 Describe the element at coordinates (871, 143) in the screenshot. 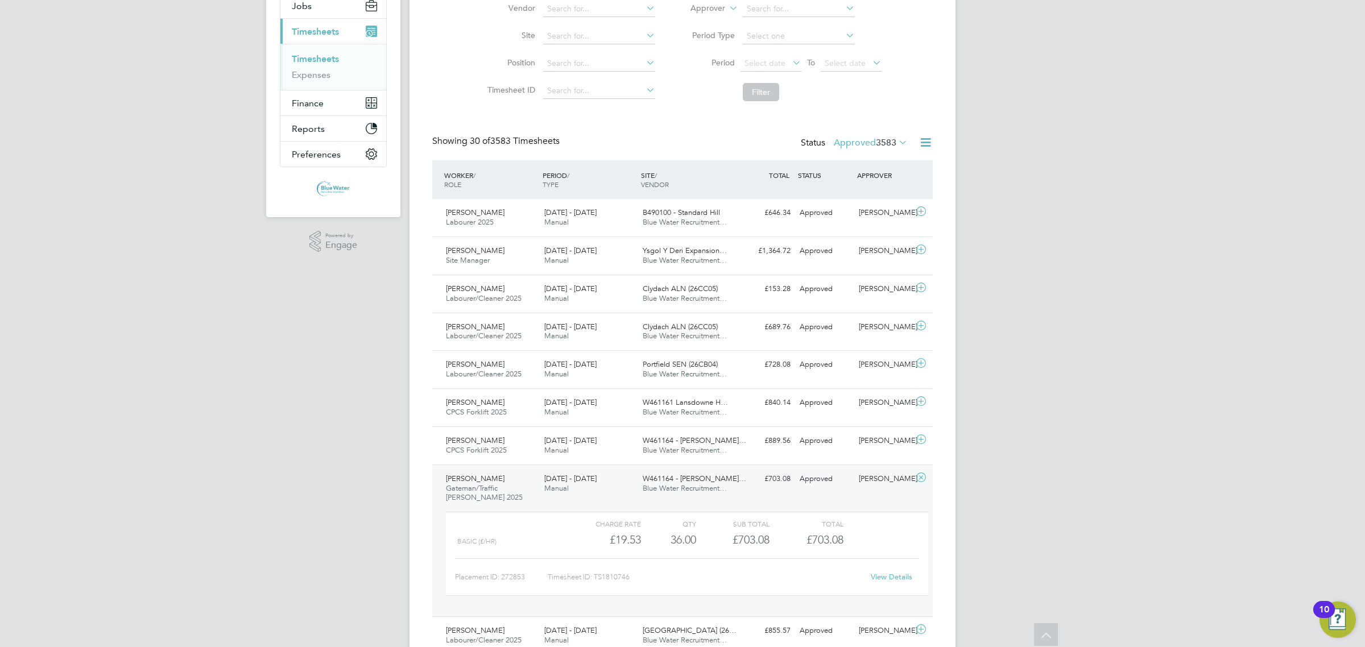

I see `label: Approved` at that location.